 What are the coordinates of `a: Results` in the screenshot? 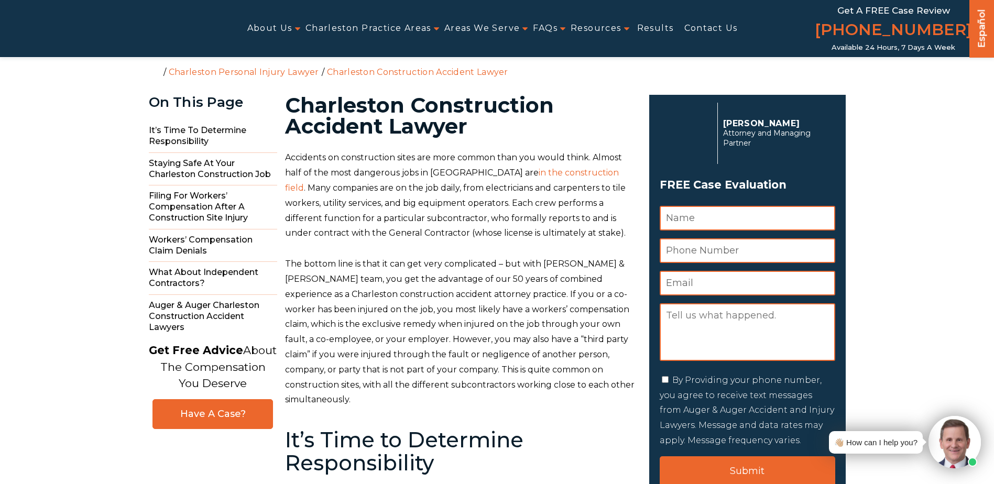 It's located at (656, 28).